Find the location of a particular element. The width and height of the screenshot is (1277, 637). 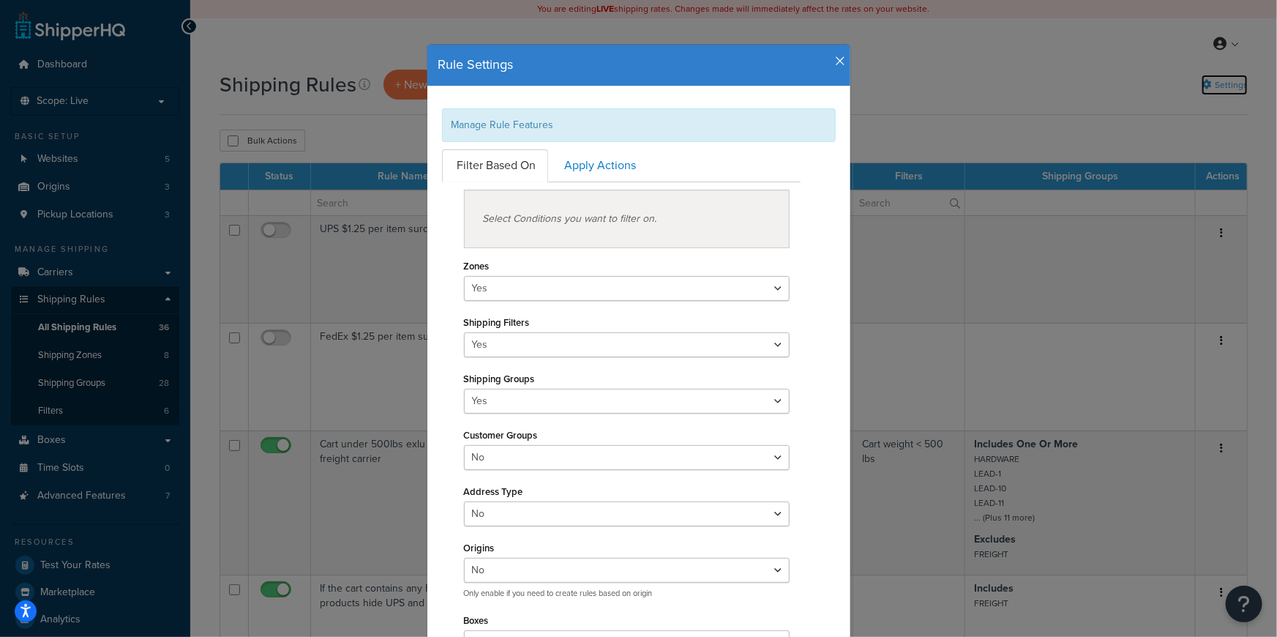

label: Boxes is located at coordinates (477, 620).